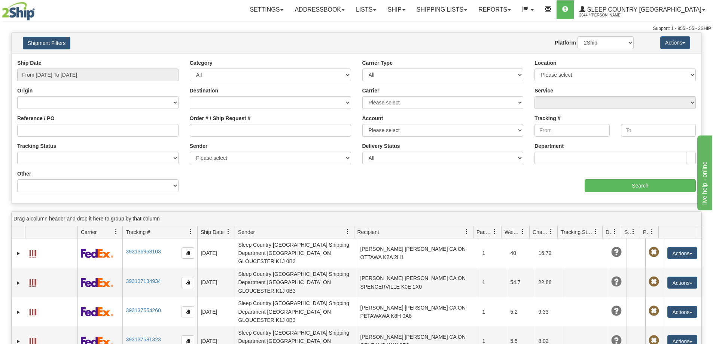 The height and width of the screenshot is (344, 713). I want to click on label: Tracking #, so click(547, 118).